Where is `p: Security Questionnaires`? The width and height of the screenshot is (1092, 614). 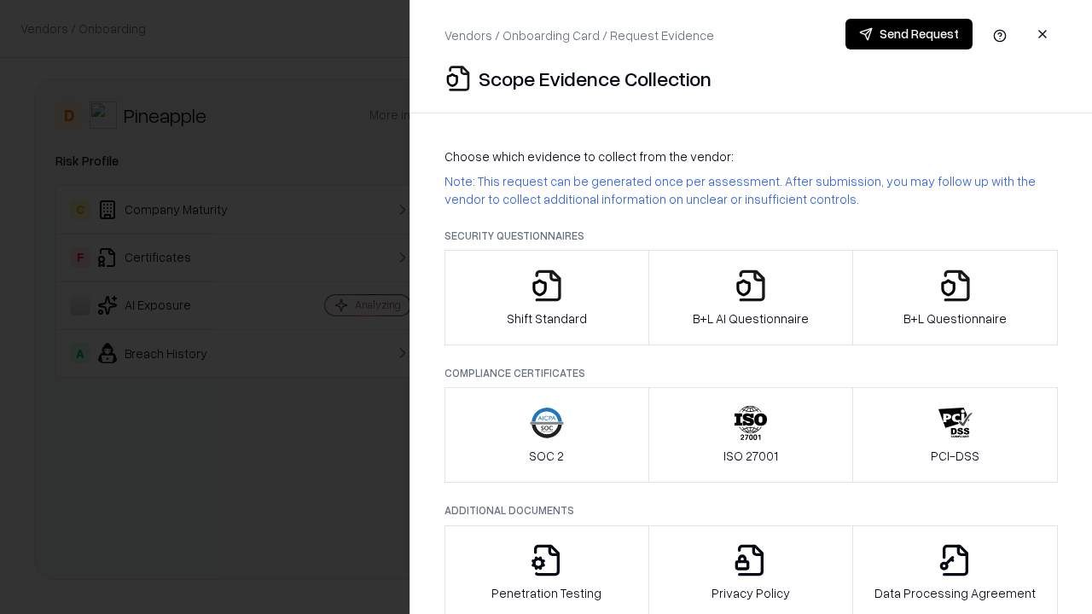
p: Security Questionnaires is located at coordinates (750, 235).